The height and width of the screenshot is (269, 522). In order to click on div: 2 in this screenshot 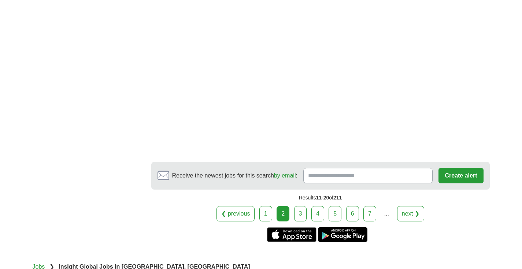, I will do `click(283, 214)`.